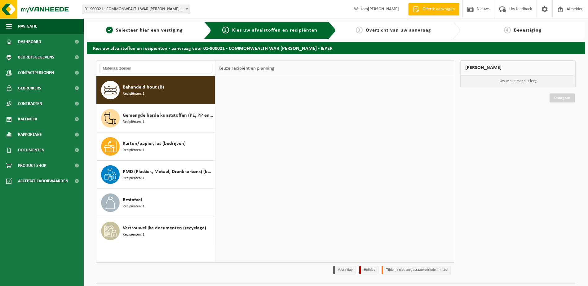 The height and width of the screenshot is (286, 588). Describe the element at coordinates (36, 73) in the screenshot. I see `span: Contactpersonen` at that location.